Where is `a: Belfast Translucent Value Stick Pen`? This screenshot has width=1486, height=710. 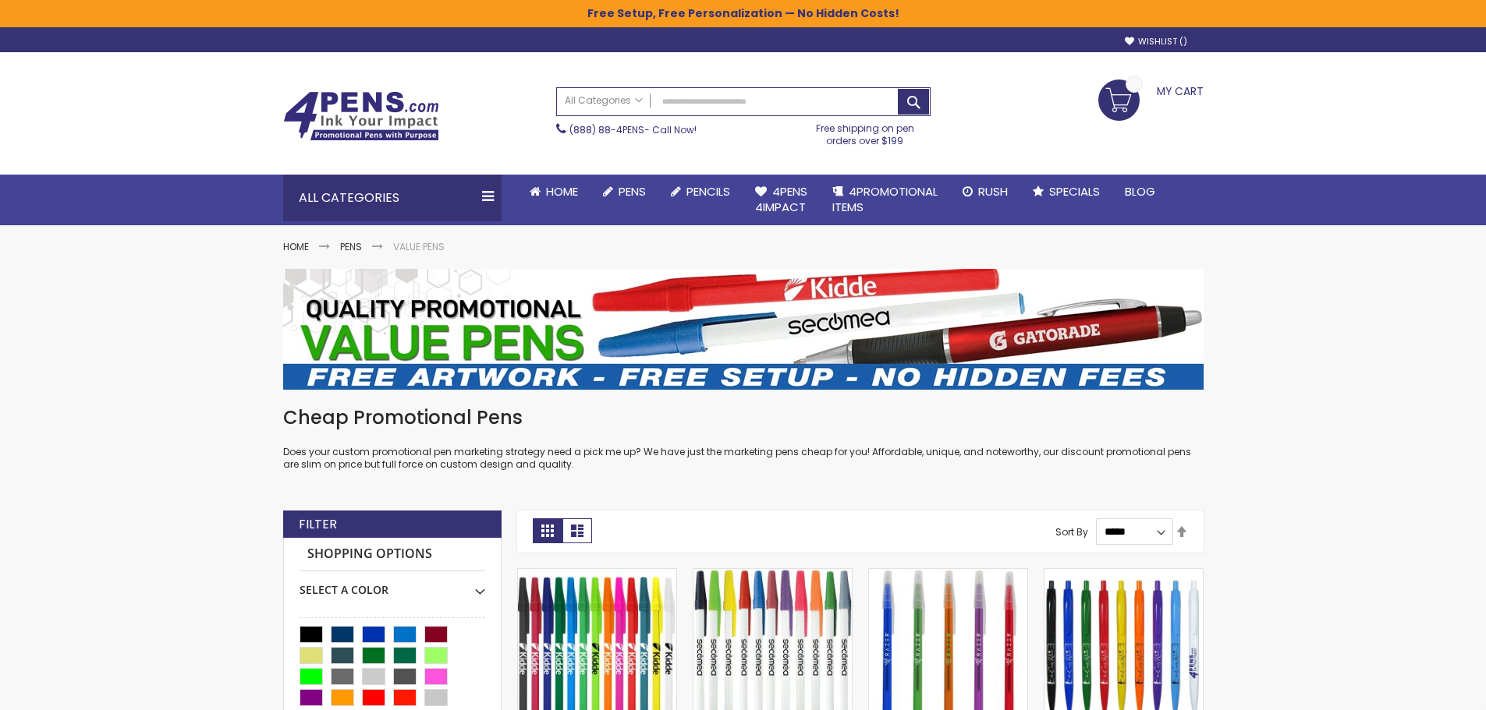 a: Belfast Translucent Value Stick Pen is located at coordinates (948, 575).